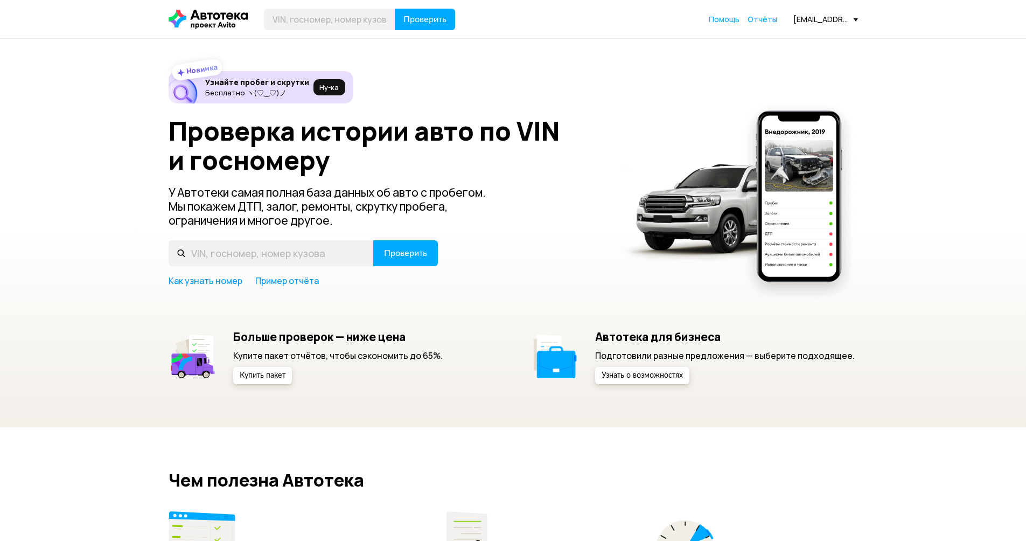 The width and height of the screenshot is (1026, 541). Describe the element at coordinates (262, 375) in the screenshot. I see `span: Купить пакет` at that location.